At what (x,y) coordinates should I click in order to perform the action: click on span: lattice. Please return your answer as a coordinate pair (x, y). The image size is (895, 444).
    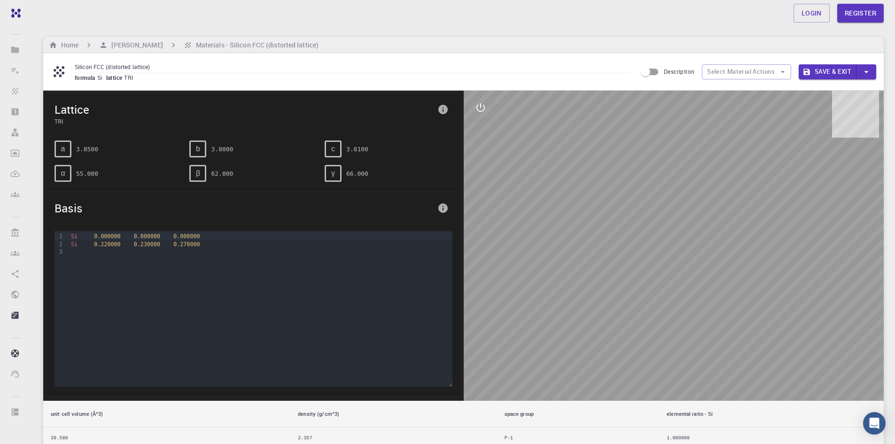
    Looking at the image, I should click on (115, 77).